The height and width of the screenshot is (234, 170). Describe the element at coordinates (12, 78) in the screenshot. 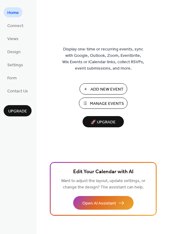

I see `a: Form` at that location.